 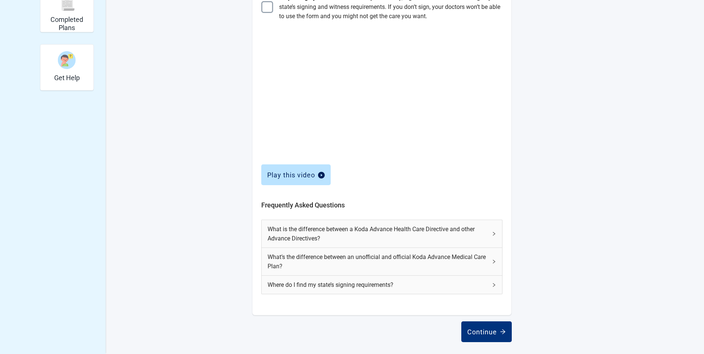 What do you see at coordinates (296, 175) in the screenshot?
I see `div: Play this video` at bounding box center [296, 175].